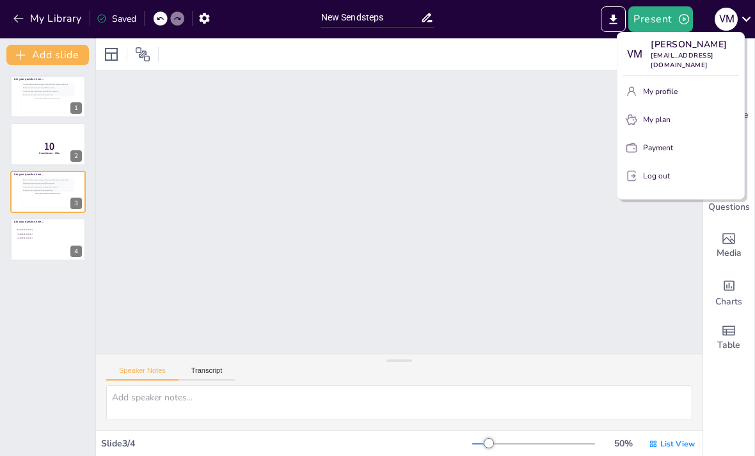 Image resolution: width=755 pixels, height=456 pixels. Describe the element at coordinates (681, 120) in the screenshot. I see `button: My plan` at that location.